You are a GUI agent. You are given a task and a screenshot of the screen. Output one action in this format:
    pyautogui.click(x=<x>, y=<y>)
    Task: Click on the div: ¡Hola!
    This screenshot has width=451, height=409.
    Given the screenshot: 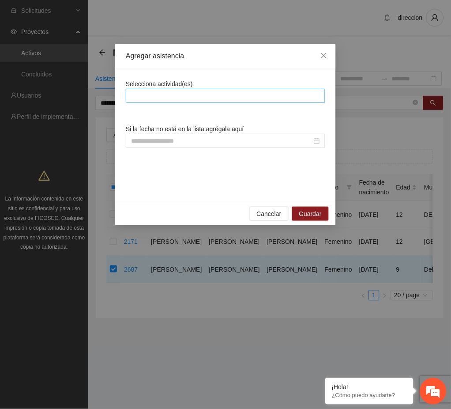 What is the action you would take?
    pyautogui.click(x=369, y=387)
    